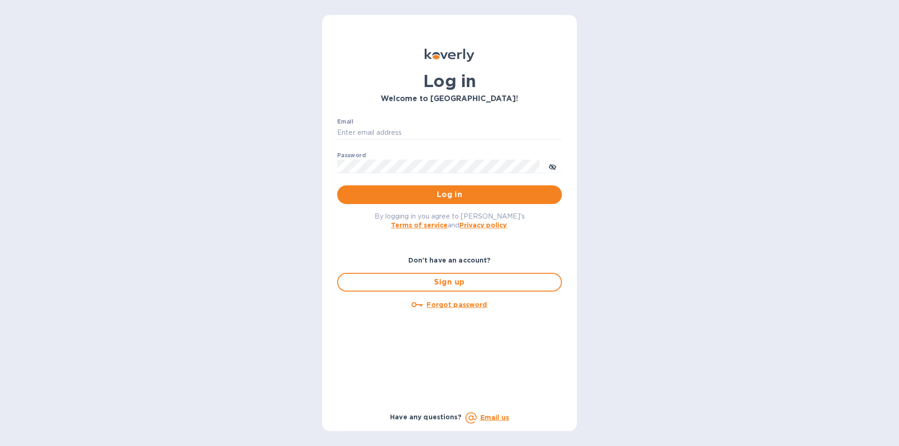 The width and height of the screenshot is (899, 446). Describe the element at coordinates (351, 155) in the screenshot. I see `label: Password` at that location.